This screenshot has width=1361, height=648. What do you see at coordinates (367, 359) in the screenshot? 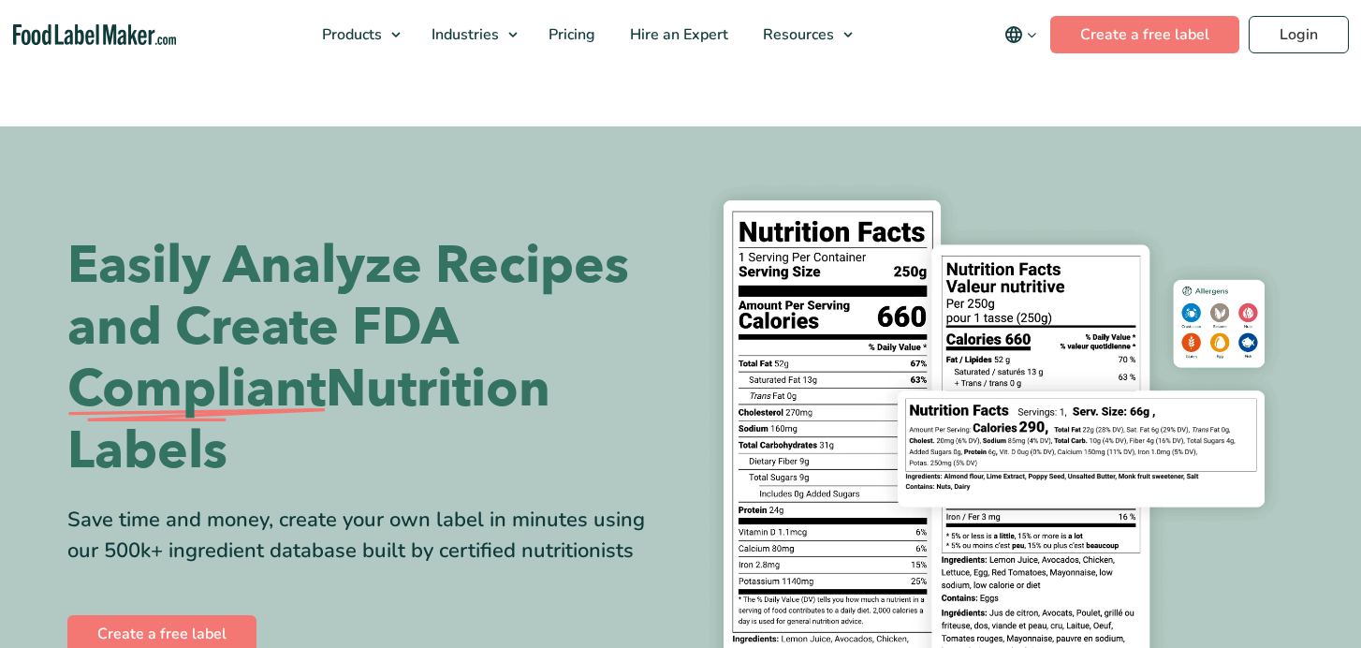
I see `h1: Easily Analyze Recipes and Create FDA Nutrition Labels` at bounding box center [367, 359].